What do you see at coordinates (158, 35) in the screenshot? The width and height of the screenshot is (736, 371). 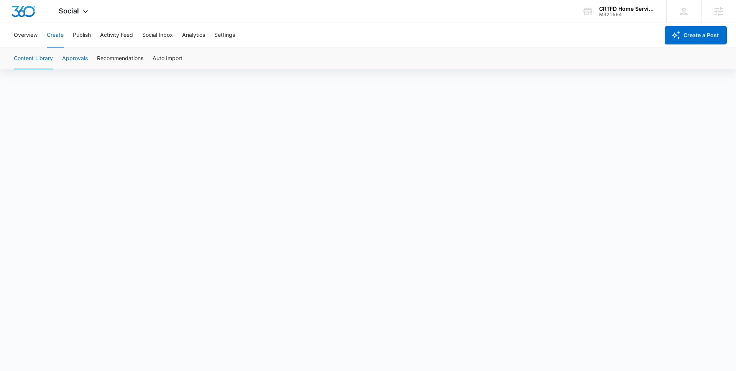 I see `button: Social Inbox` at bounding box center [158, 35].